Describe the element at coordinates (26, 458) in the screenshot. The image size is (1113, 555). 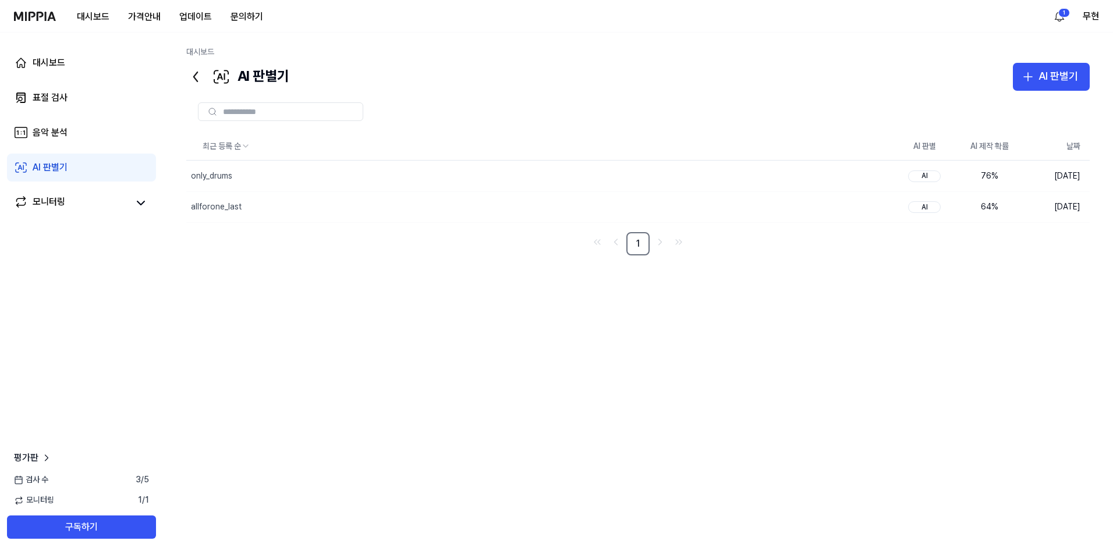
I see `span: 평가판` at that location.